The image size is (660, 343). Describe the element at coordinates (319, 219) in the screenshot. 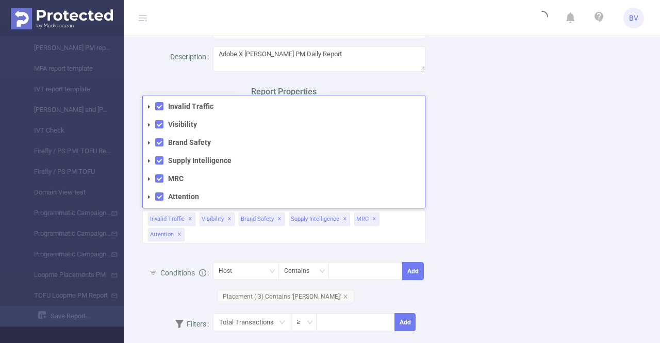

I see `span: Supply Intelligence` at that location.